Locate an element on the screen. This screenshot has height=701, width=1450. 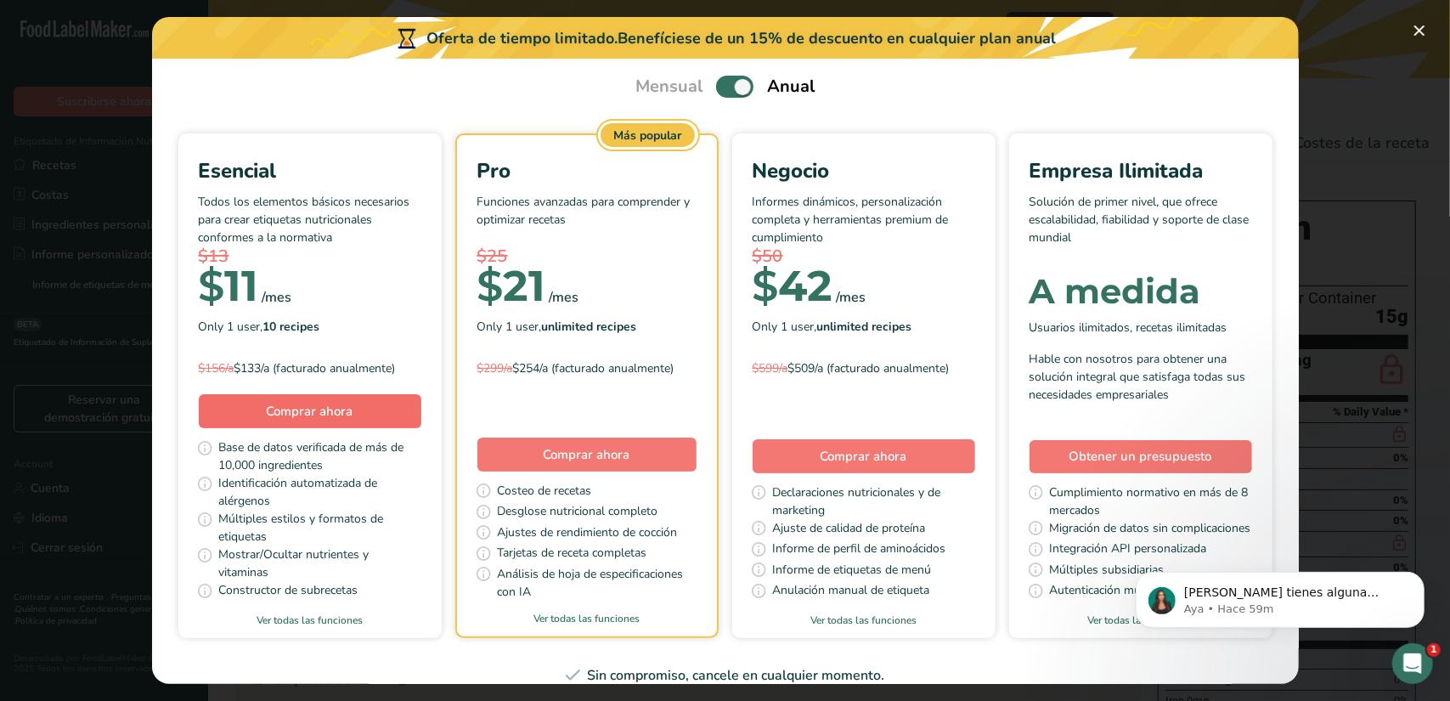
span: Desglose nutricional completo is located at coordinates (578, 512).